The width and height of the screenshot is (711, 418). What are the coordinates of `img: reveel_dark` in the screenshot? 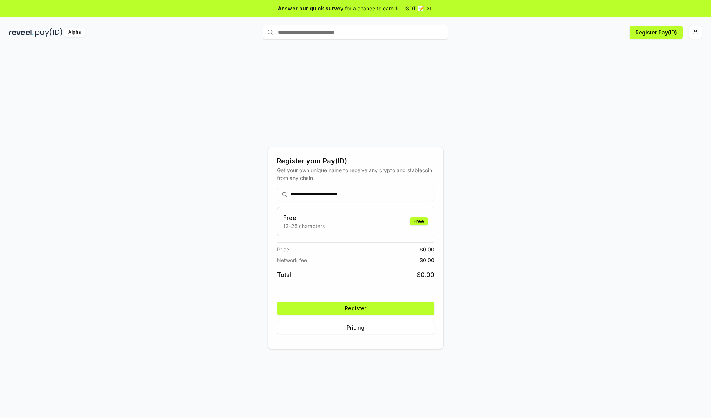 It's located at (21, 32).